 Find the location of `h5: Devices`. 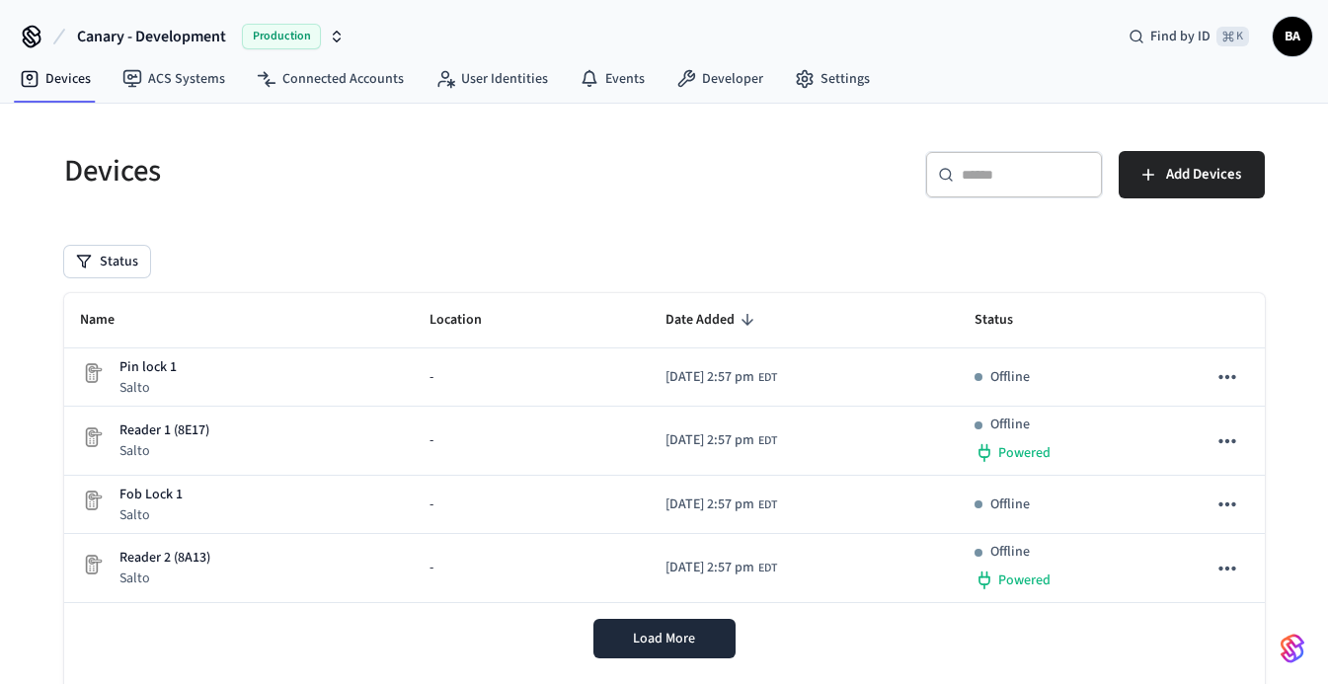

h5: Devices is located at coordinates (358, 171).